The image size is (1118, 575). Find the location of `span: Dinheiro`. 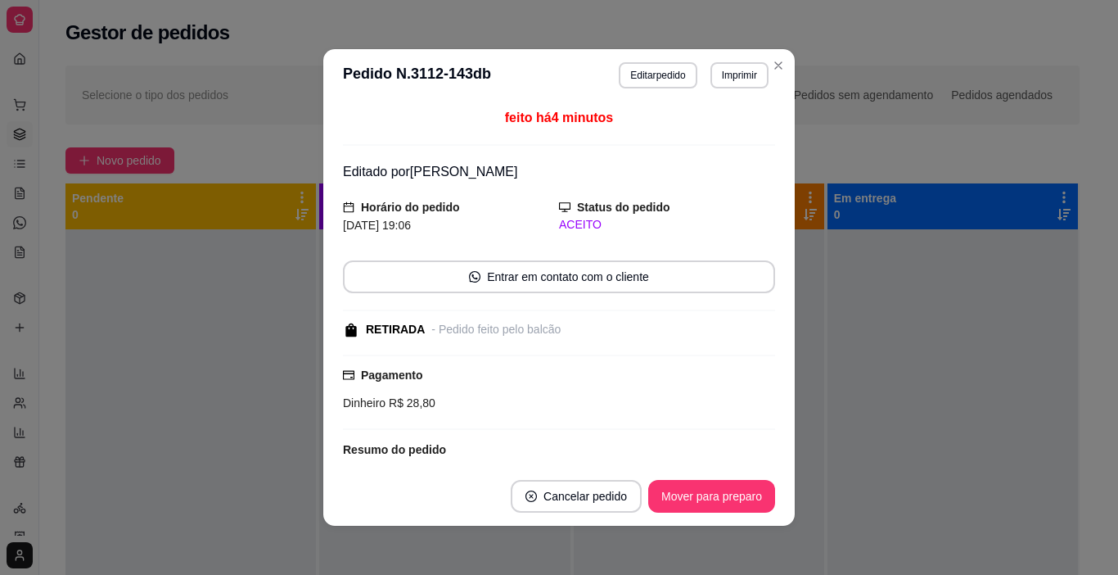

span: Dinheiro is located at coordinates (364, 403).